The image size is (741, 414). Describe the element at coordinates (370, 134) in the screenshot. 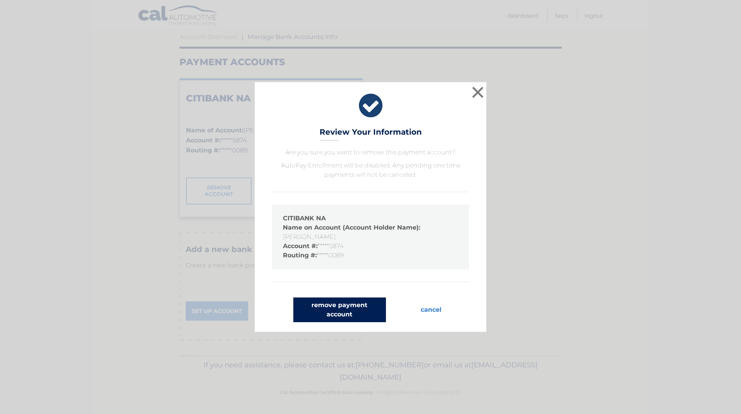

I see `h3: Review Your Information` at that location.